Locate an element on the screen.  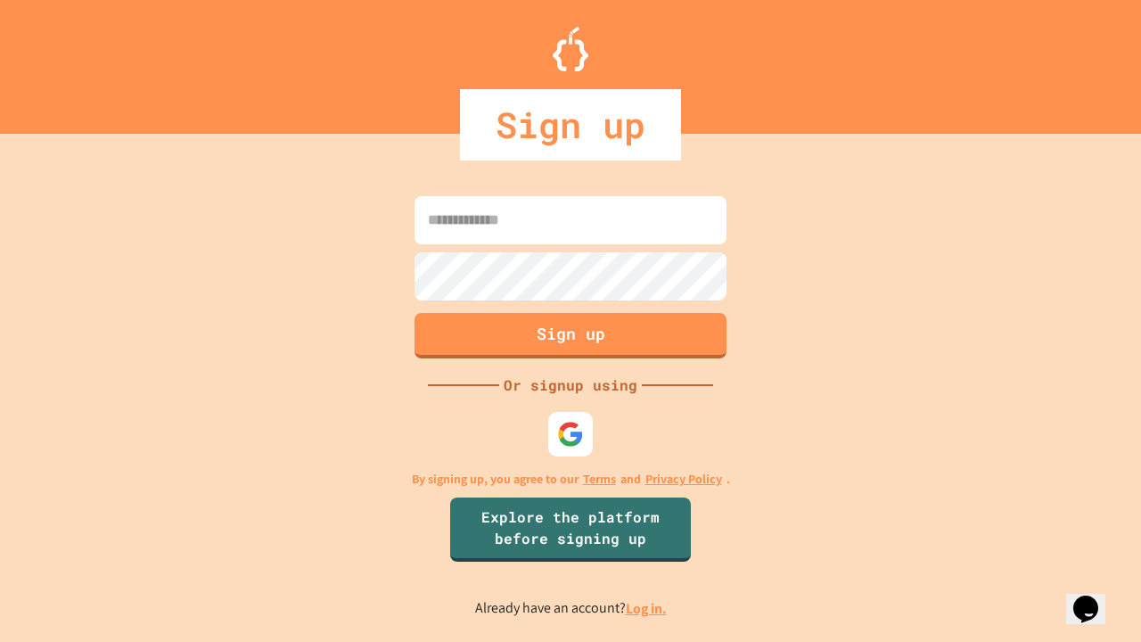
div: Or signup using is located at coordinates (570, 385).